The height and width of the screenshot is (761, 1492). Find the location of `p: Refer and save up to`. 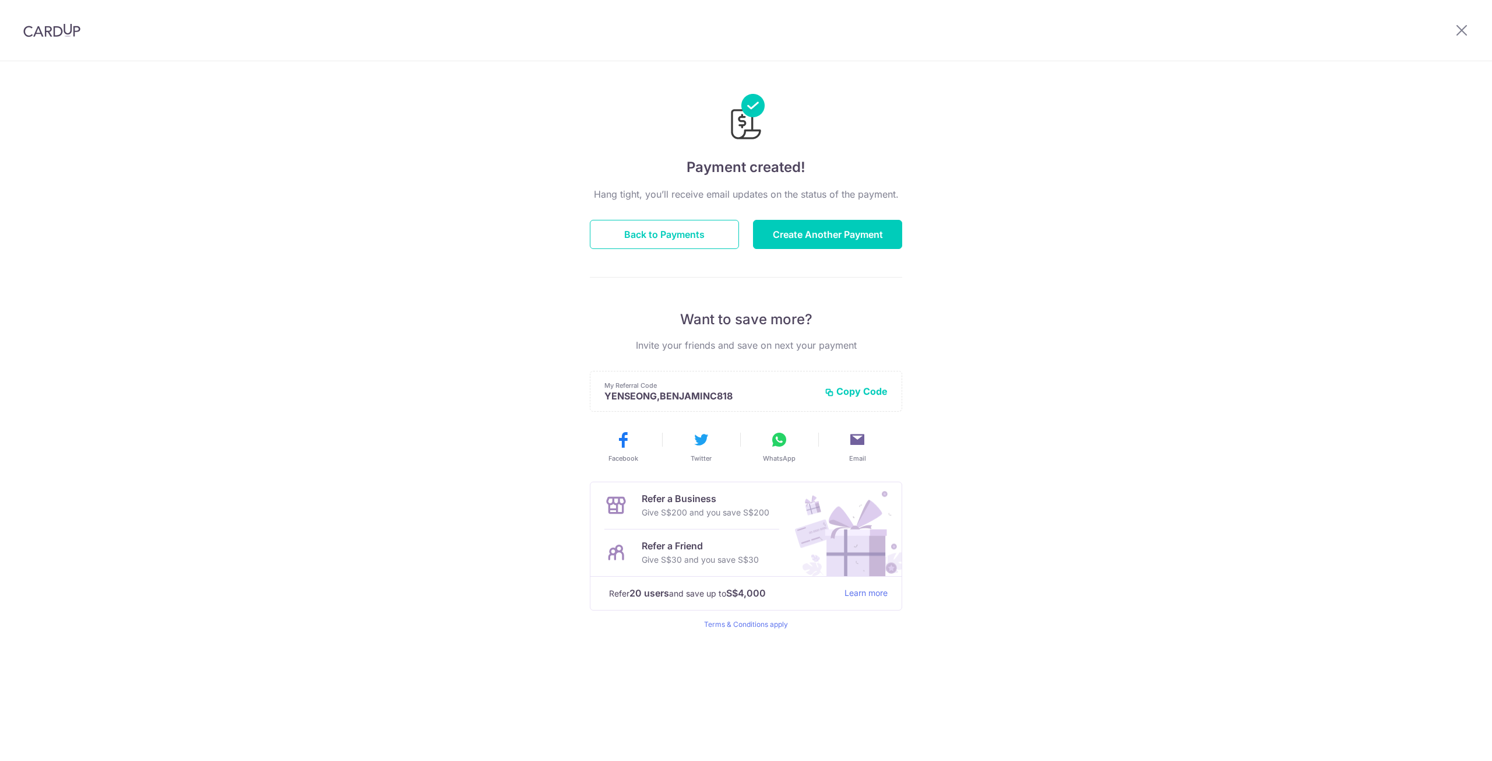

p: Refer and save up to is located at coordinates (722, 593).